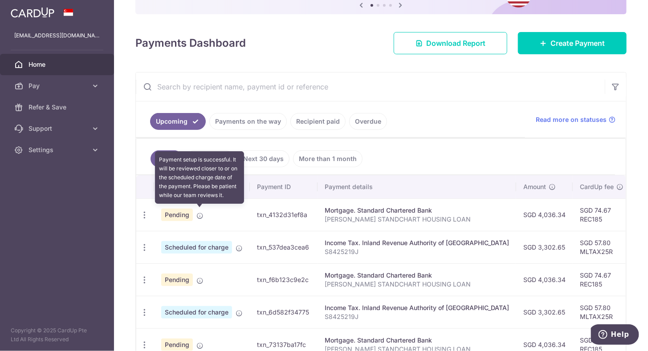 This screenshot has height=351, width=648. What do you see at coordinates (284, 312) in the screenshot?
I see `td: txn_6d582f34775` at bounding box center [284, 312].